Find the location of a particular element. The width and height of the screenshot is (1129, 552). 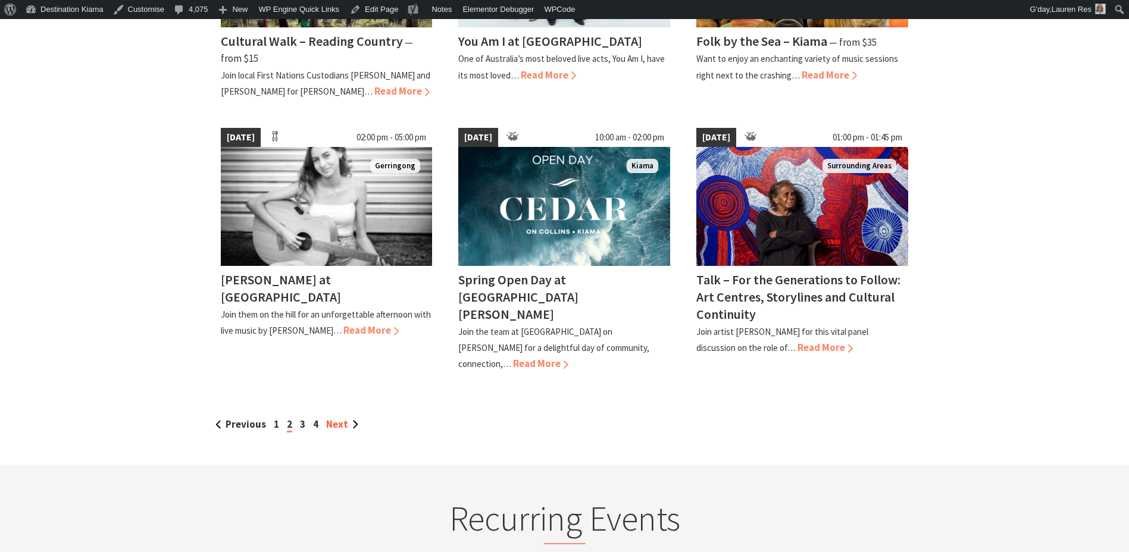

a: Next is located at coordinates (342, 424).